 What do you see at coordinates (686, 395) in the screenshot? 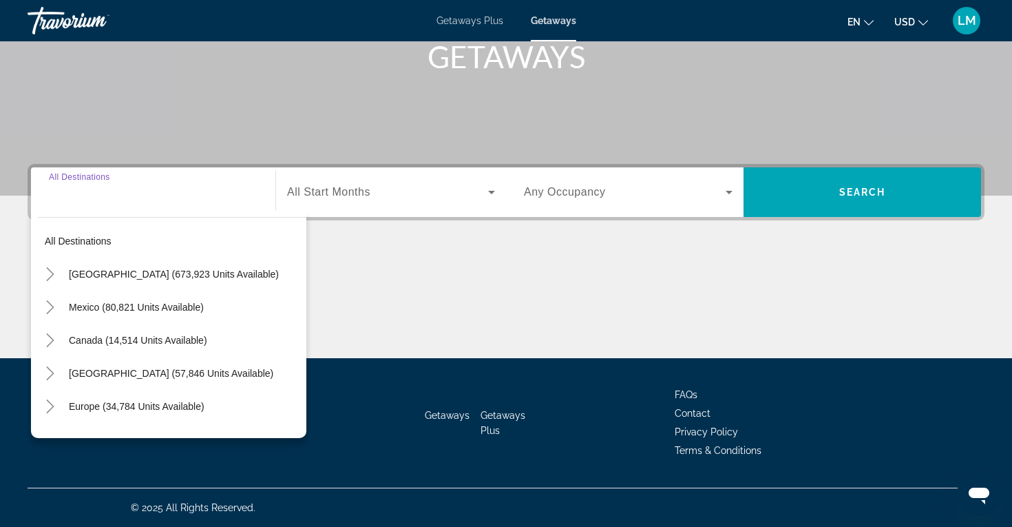
I see `a: FAQs` at bounding box center [686, 395].